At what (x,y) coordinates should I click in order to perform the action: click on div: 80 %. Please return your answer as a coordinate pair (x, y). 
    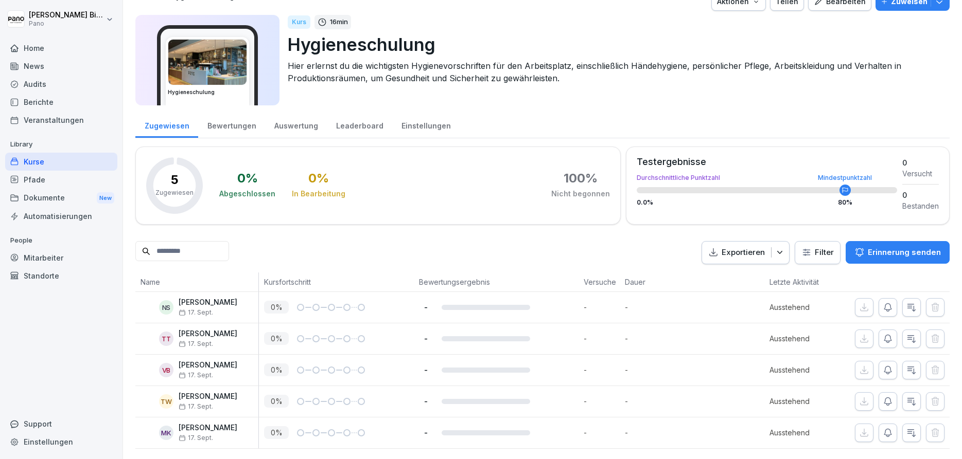
    Looking at the image, I should click on (845, 203).